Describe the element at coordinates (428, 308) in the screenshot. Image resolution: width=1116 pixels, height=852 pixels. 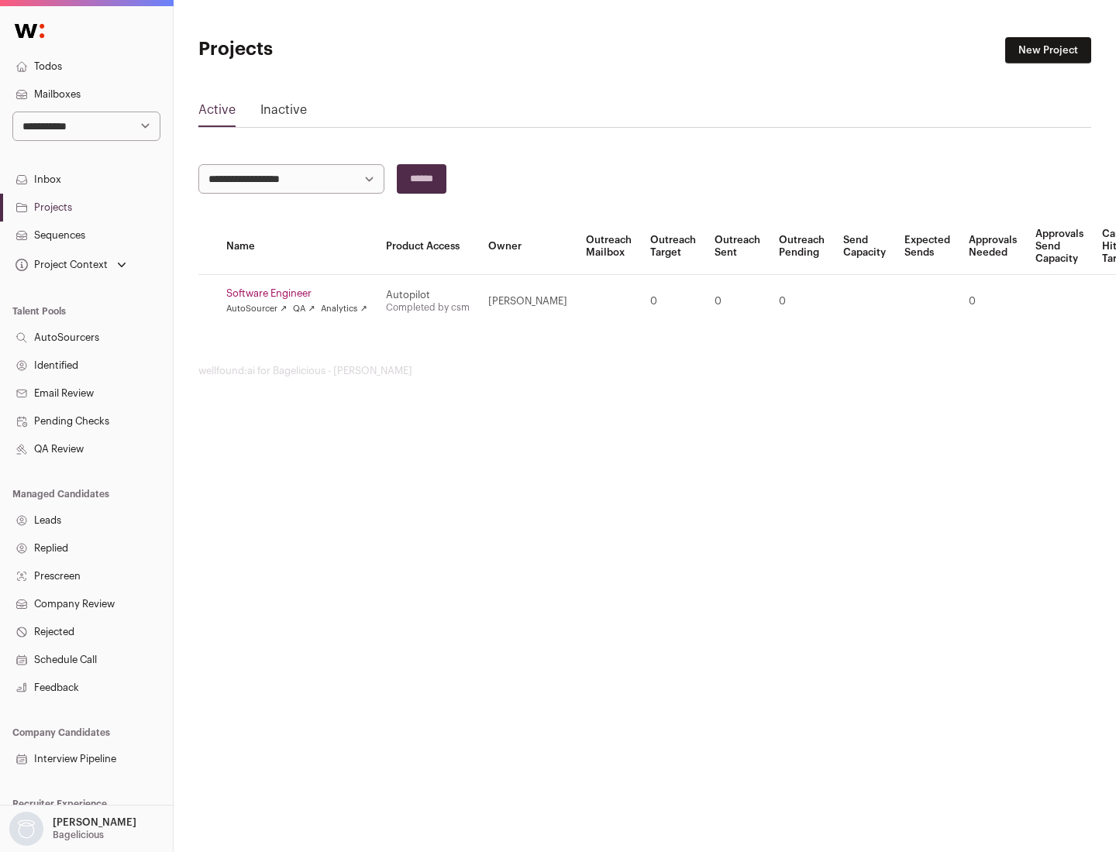
I see `a: Completed by csm` at that location.